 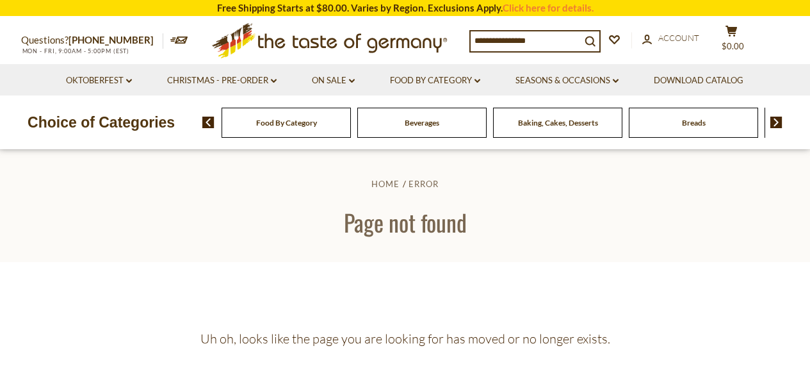 I want to click on span: Baking, Cakes, Desserts, so click(x=558, y=122).